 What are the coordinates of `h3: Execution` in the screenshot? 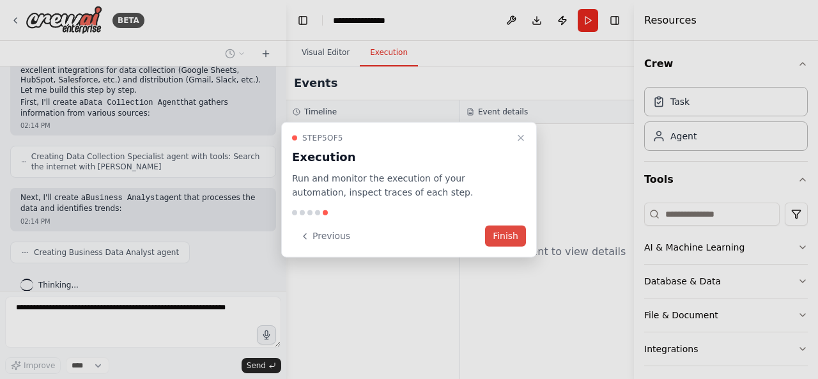 It's located at (401, 156).